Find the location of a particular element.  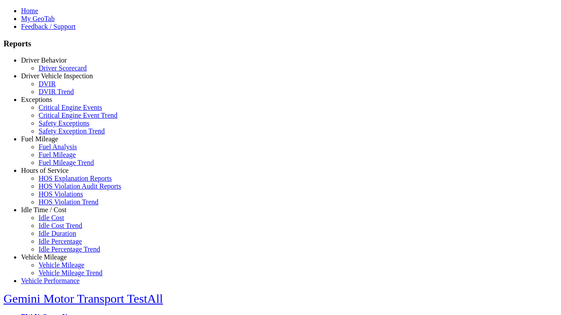

a: Critical Engine Events is located at coordinates (70, 107).